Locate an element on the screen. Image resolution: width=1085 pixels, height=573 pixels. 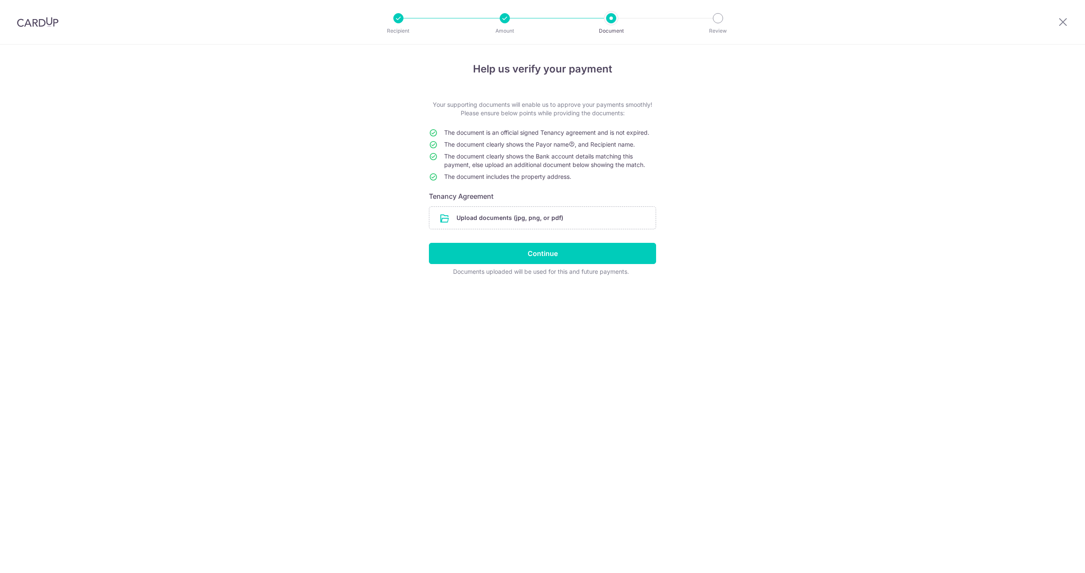
input: Continue is located at coordinates (542, 253).